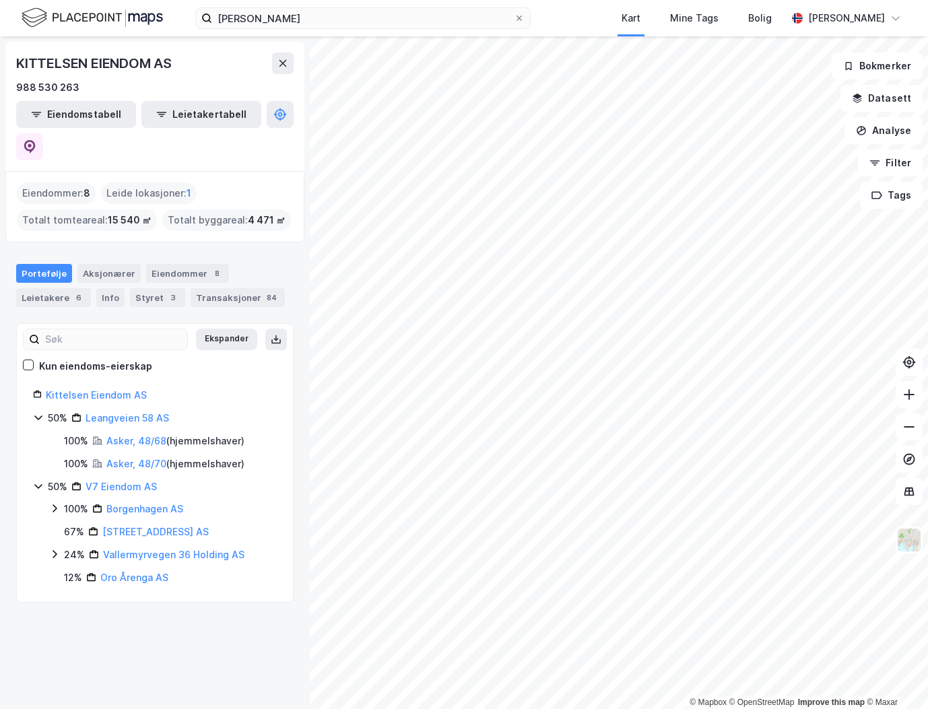  What do you see at coordinates (226, 220) in the screenshot?
I see `div: Totalt byggareal :` at bounding box center [226, 220].